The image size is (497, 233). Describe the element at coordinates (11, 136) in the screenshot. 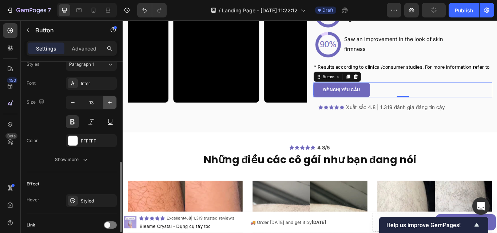

I see `div: Beta` at that location.